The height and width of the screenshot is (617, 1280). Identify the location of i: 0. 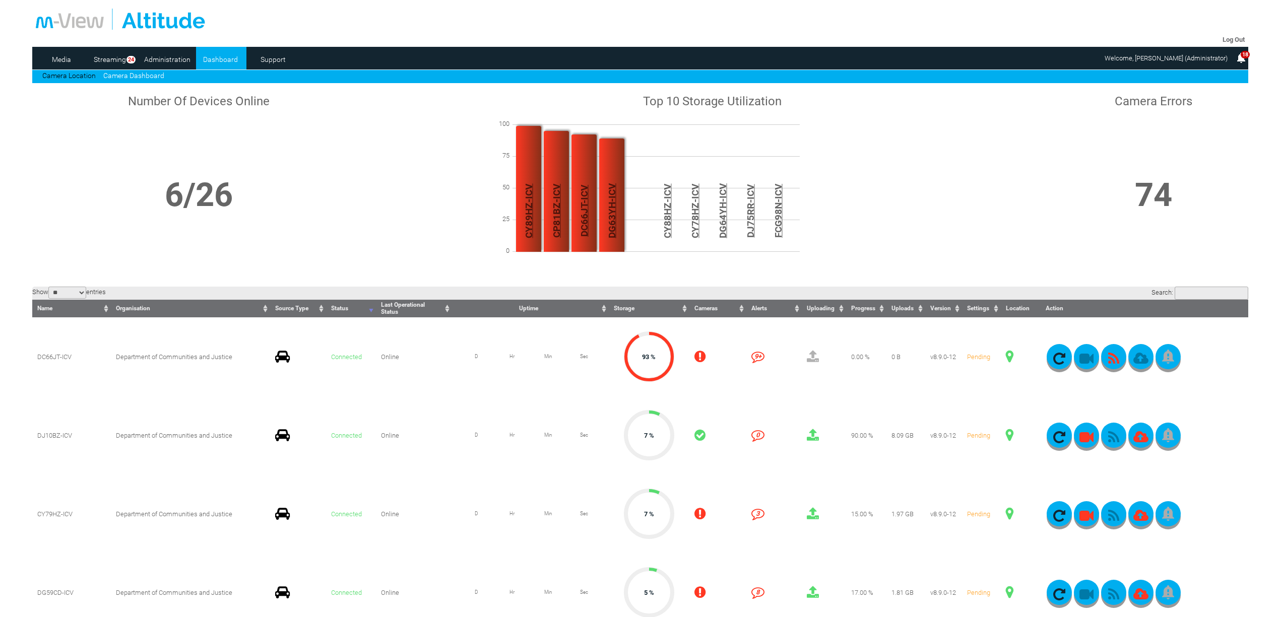
(758, 435).